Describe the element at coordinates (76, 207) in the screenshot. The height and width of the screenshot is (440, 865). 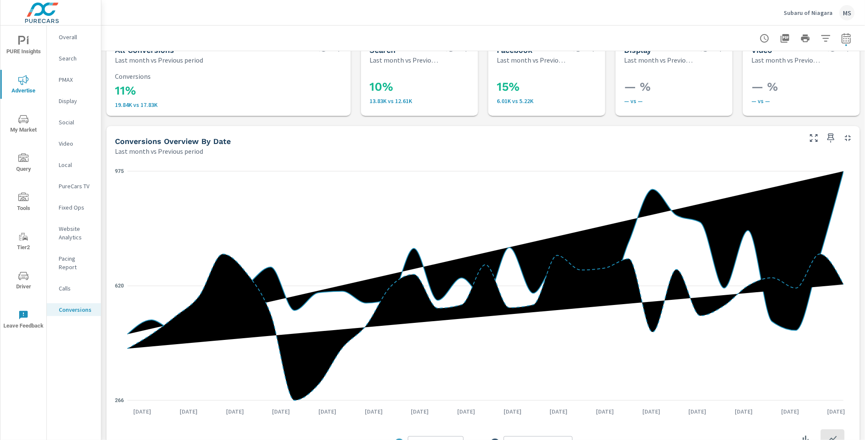
I see `p: Fixed Ops` at that location.